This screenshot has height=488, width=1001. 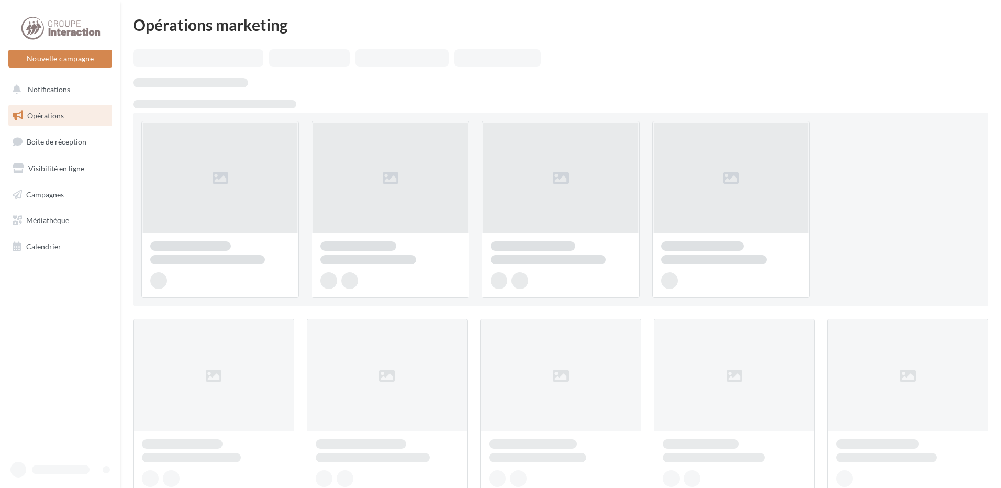 I want to click on span: Notifications, so click(x=49, y=89).